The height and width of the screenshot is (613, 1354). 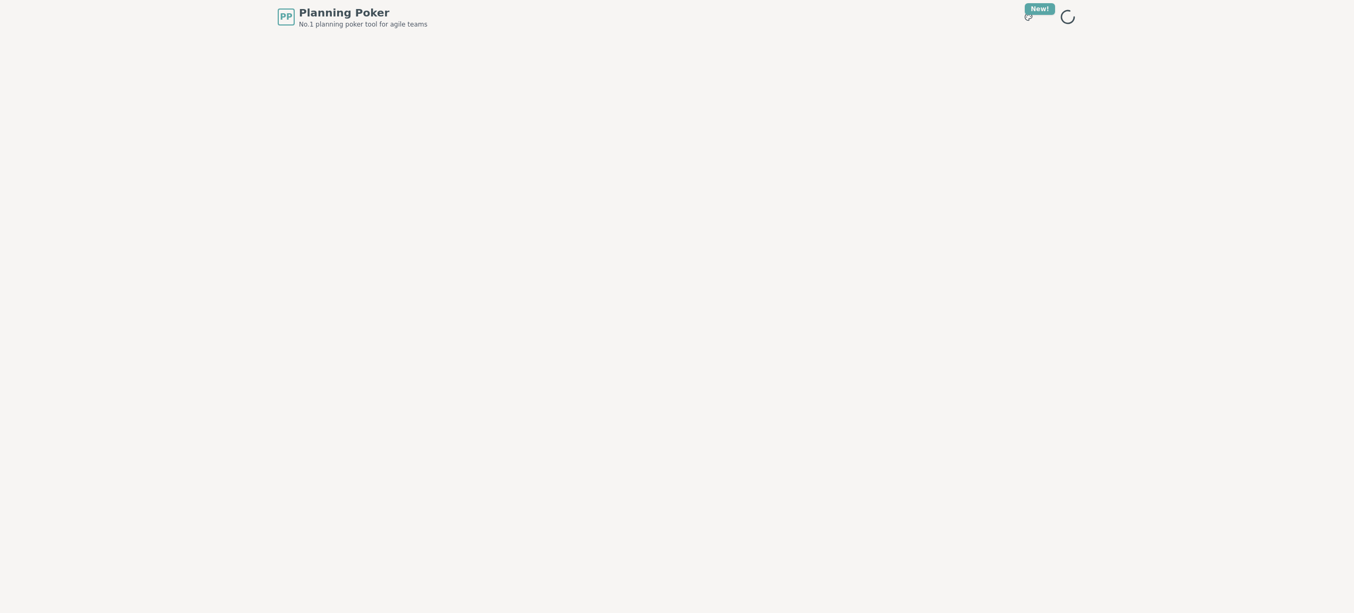 I want to click on span: Planning Poker, so click(x=363, y=13).